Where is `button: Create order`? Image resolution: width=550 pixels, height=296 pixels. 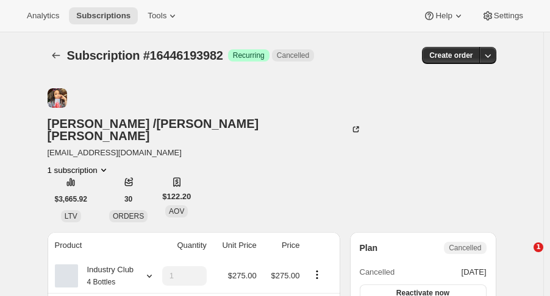 button: Create order is located at coordinates (451, 56).